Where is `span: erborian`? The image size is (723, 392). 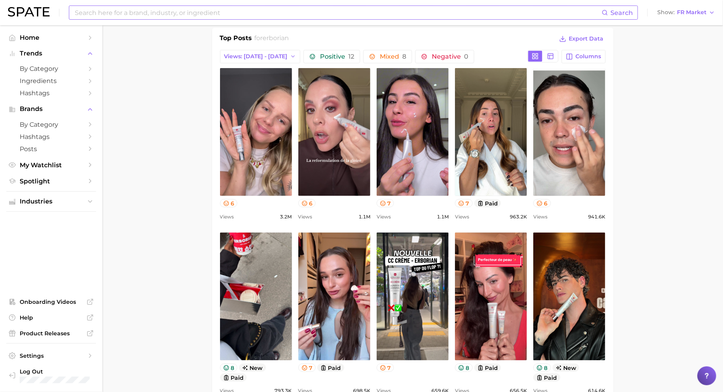 span: erborian is located at coordinates (275, 38).